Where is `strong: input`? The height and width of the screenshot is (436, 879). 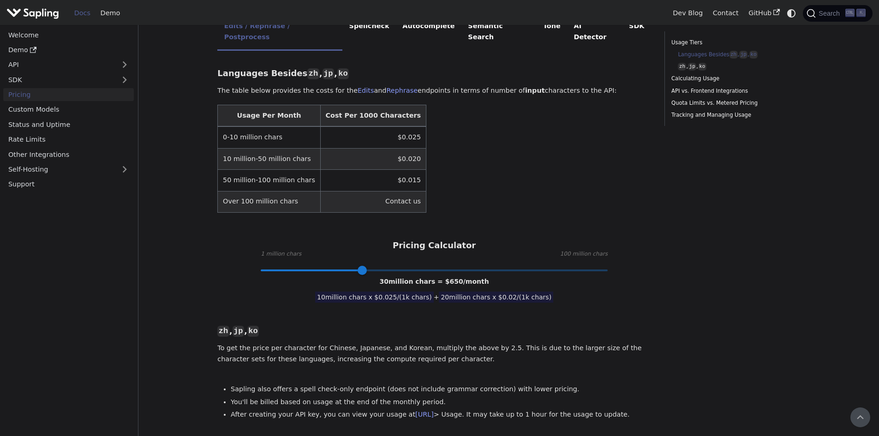
strong: input is located at coordinates (535, 90).